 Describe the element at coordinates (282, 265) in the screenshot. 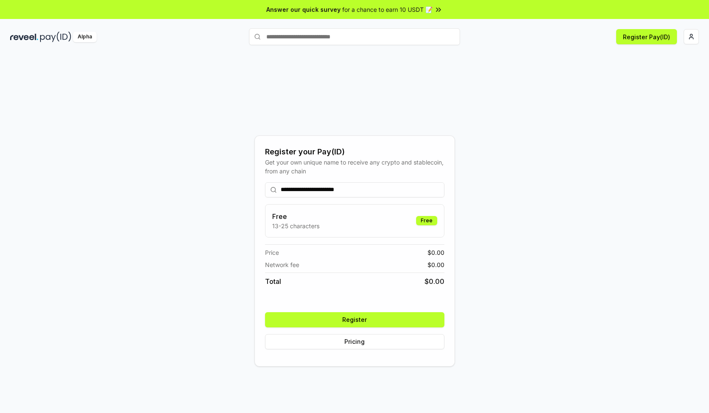

I see `span: Network fee` at that location.